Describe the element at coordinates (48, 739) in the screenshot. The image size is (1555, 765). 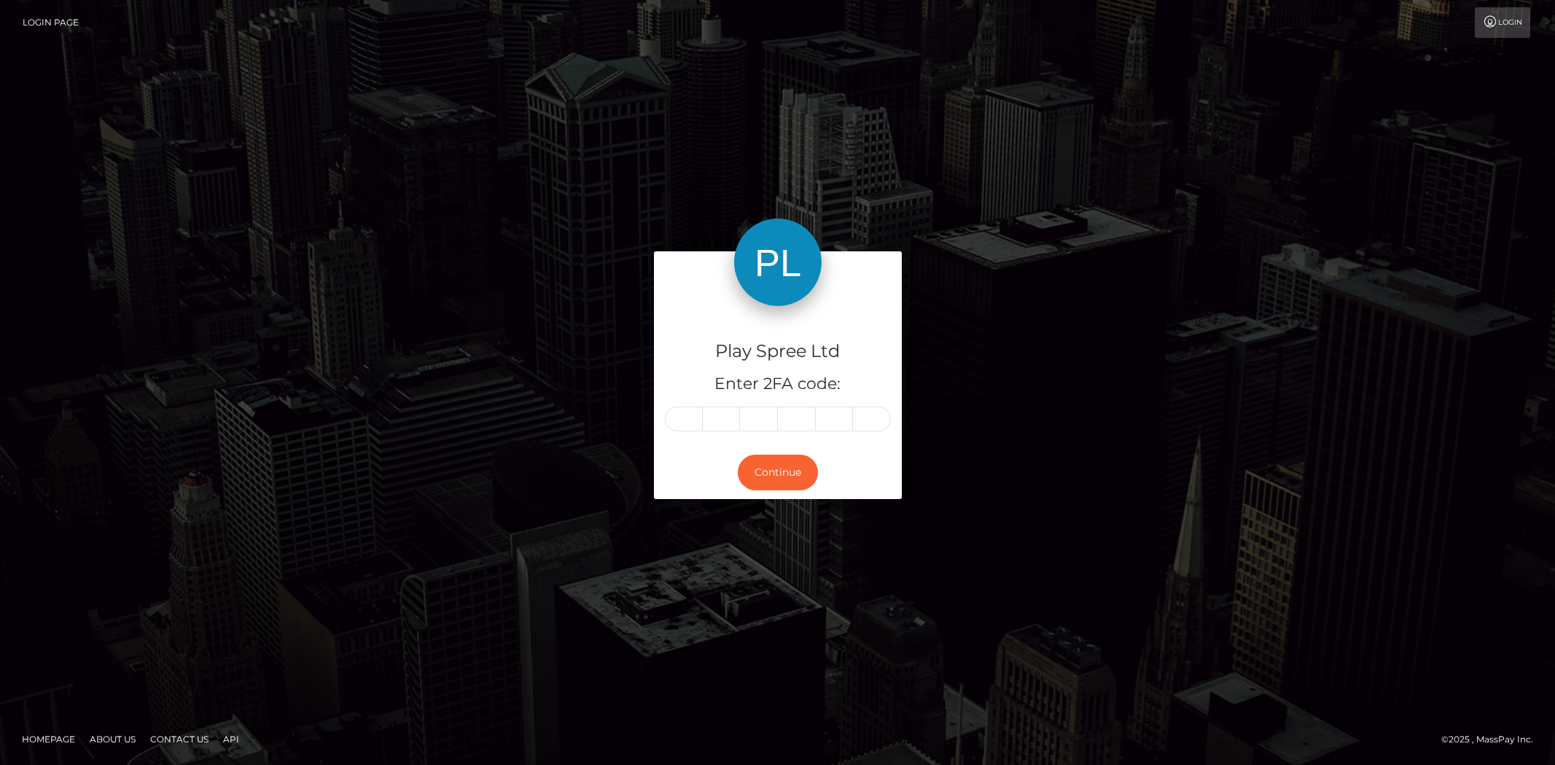
I see `a: Homepage` at that location.